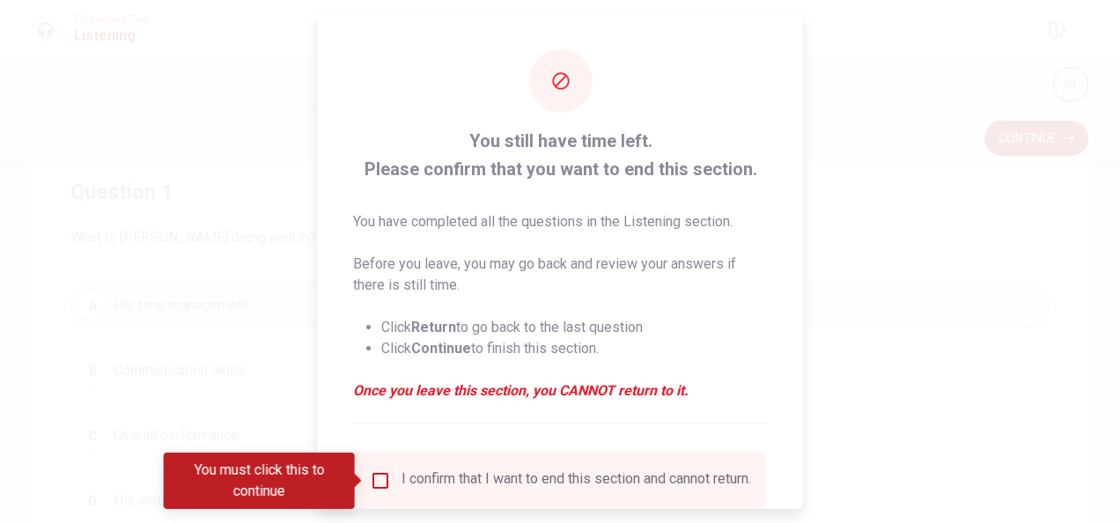 The image size is (1120, 523). I want to click on span: You must click this to continue, so click(380, 481).